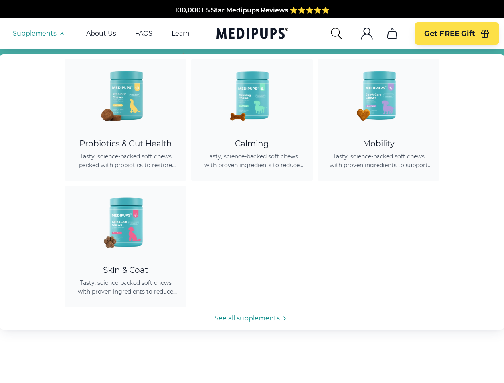  What do you see at coordinates (450, 34) in the screenshot?
I see `span: Get FREE Gift` at bounding box center [450, 34].